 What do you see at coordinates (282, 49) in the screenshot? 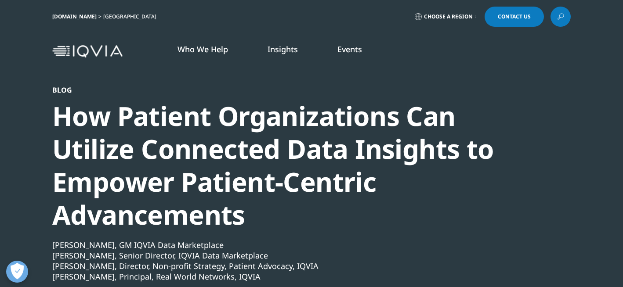
I see `a: Insights` at bounding box center [282, 49].